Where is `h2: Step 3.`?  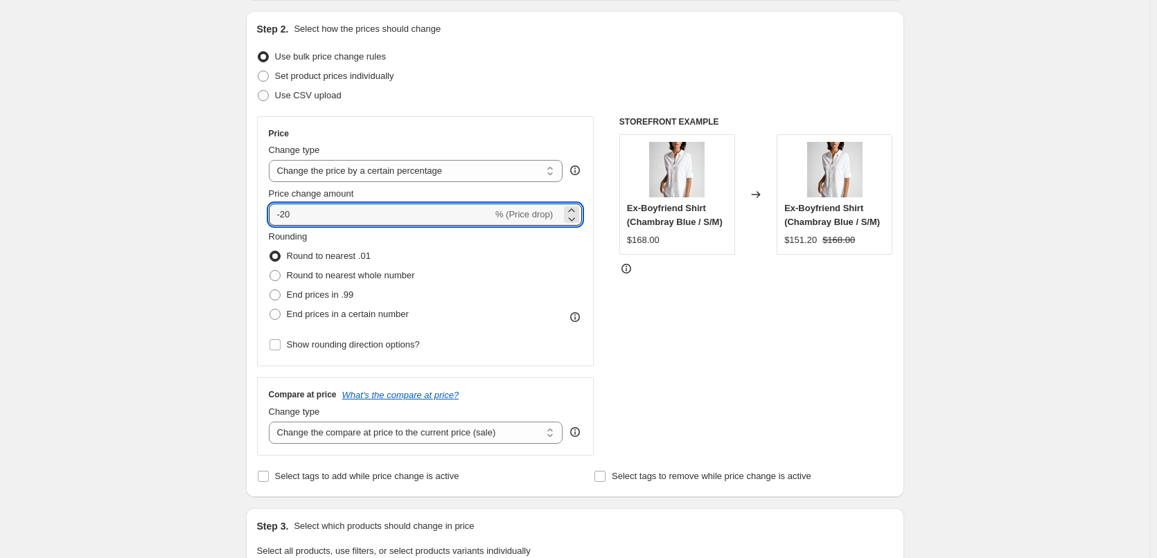 h2: Step 3. is located at coordinates (273, 527).